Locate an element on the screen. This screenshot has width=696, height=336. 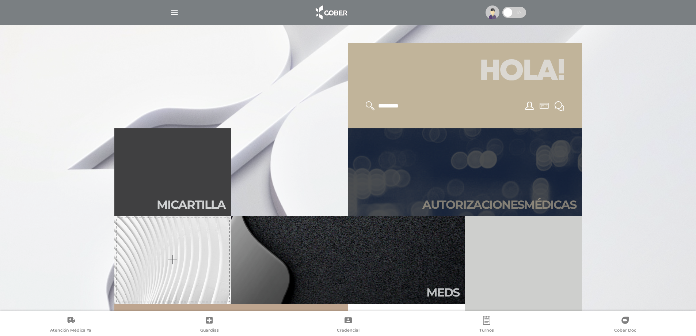
a: Autorizacionesmédicas is located at coordinates (465, 172).